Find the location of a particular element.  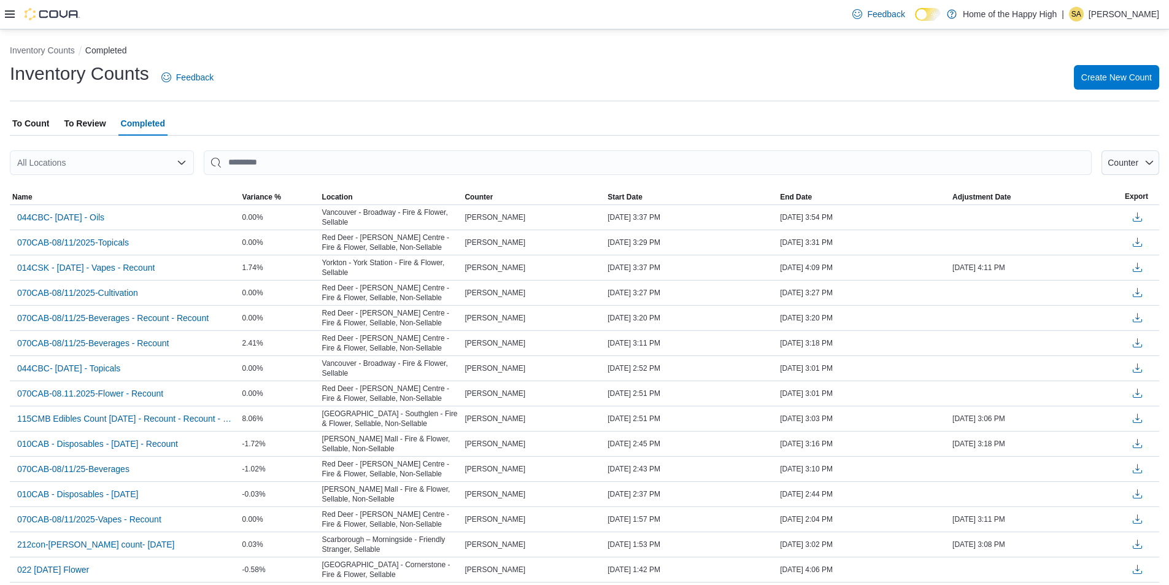

button: Create New Count is located at coordinates (1116, 77).